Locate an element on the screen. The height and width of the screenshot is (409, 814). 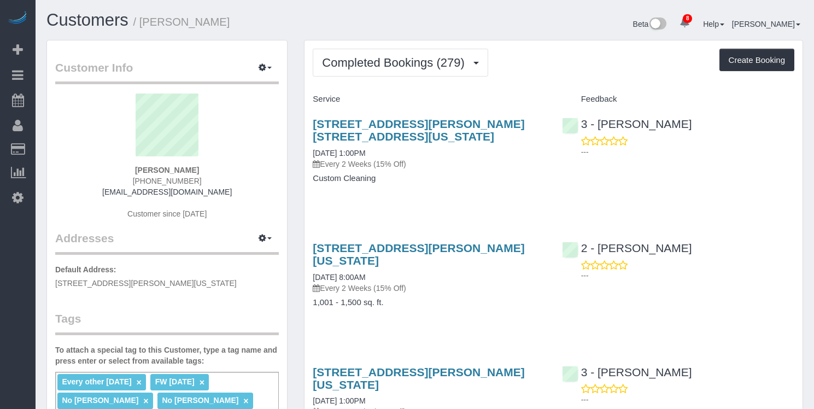
a: Beta is located at coordinates (650, 24).